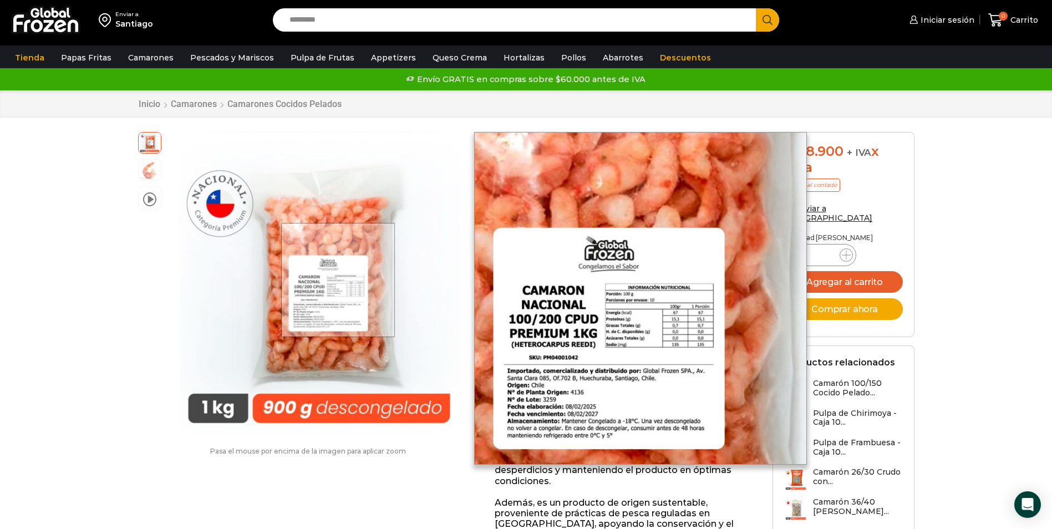  What do you see at coordinates (1028, 505) in the screenshot?
I see `div: Open Intercom Messenger` at bounding box center [1028, 505].